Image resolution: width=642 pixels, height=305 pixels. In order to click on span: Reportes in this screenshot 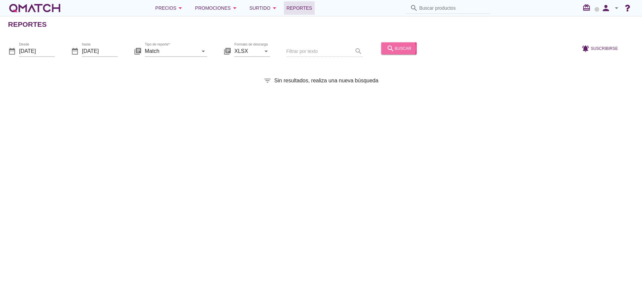, I will do `click(299, 8)`.